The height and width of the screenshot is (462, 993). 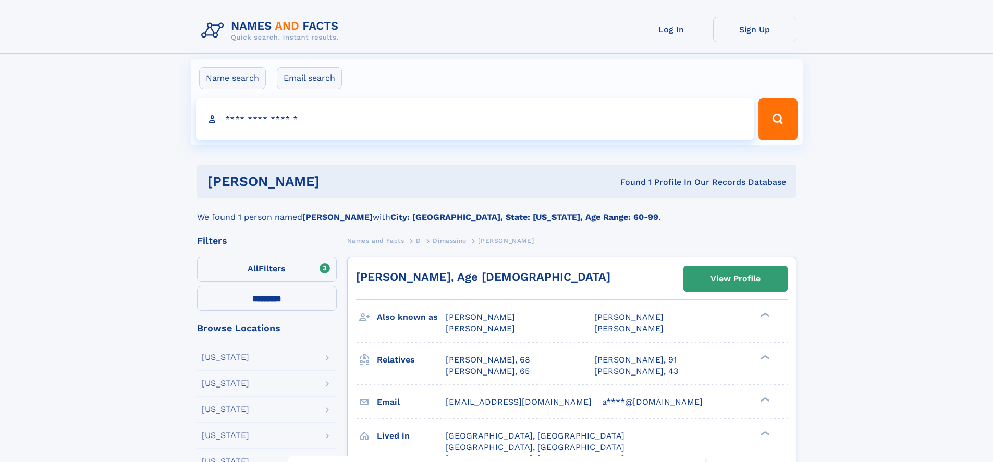 What do you see at coordinates (497, 211) in the screenshot?
I see `div: We found 1 person named with .` at bounding box center [497, 211].